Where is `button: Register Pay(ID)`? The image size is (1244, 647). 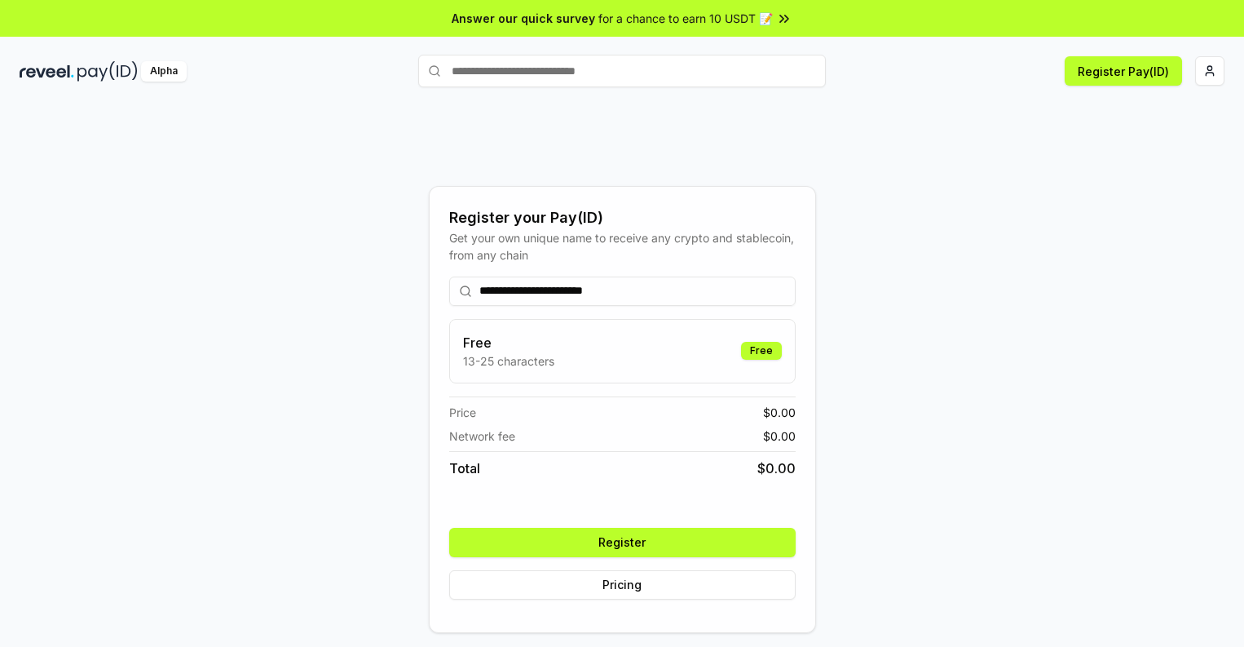
button: Register Pay(ID) is located at coordinates (1124, 71).